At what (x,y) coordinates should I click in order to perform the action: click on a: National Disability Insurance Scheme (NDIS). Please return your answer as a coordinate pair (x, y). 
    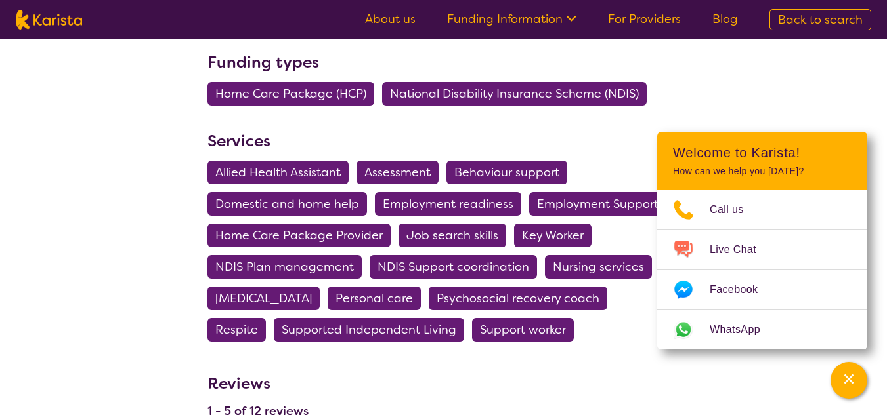
    Looking at the image, I should click on (518, 94).